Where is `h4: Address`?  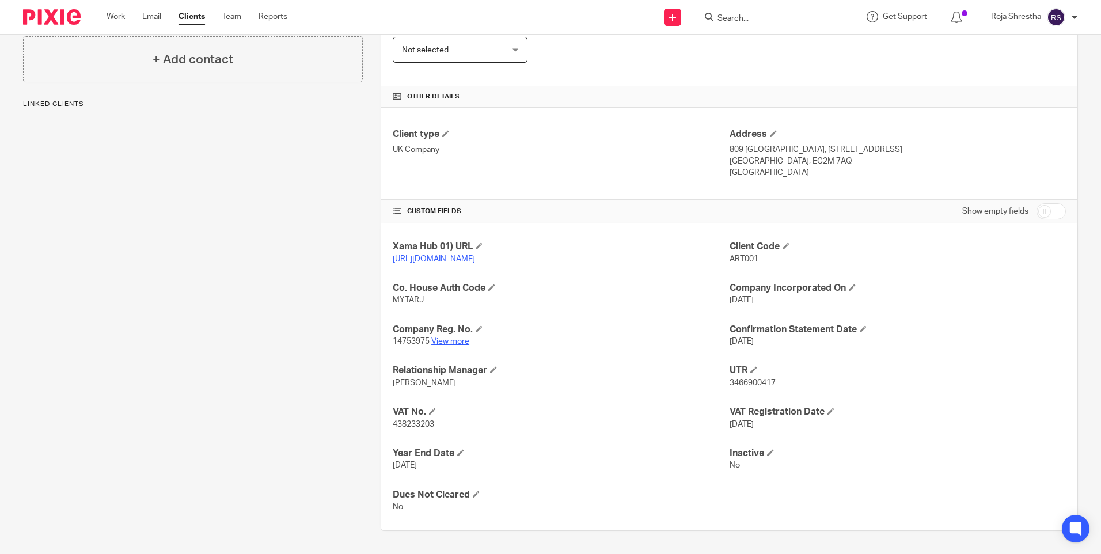 h4: Address is located at coordinates (898, 134).